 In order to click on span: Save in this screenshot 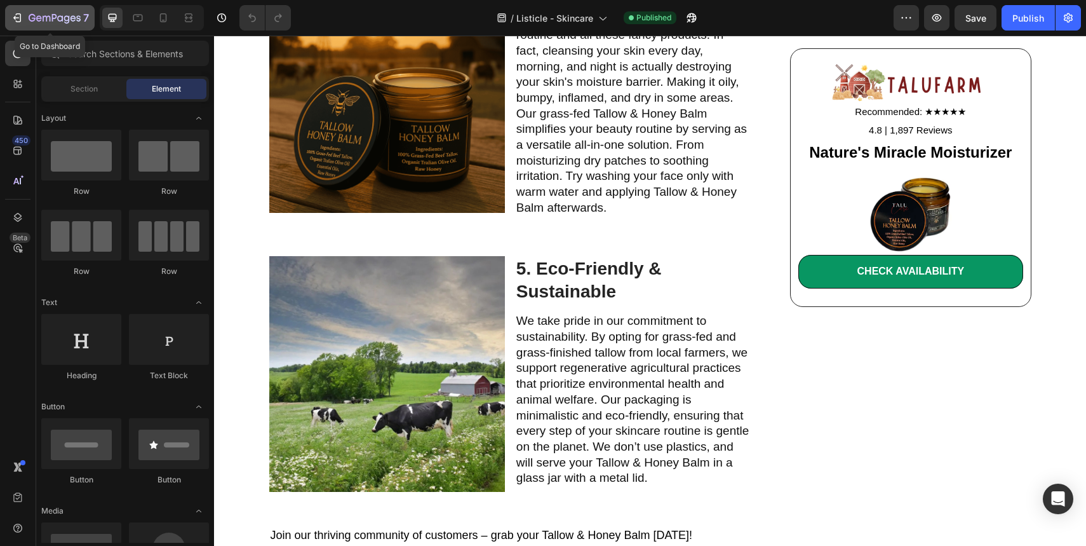, I will do `click(976, 18)`.